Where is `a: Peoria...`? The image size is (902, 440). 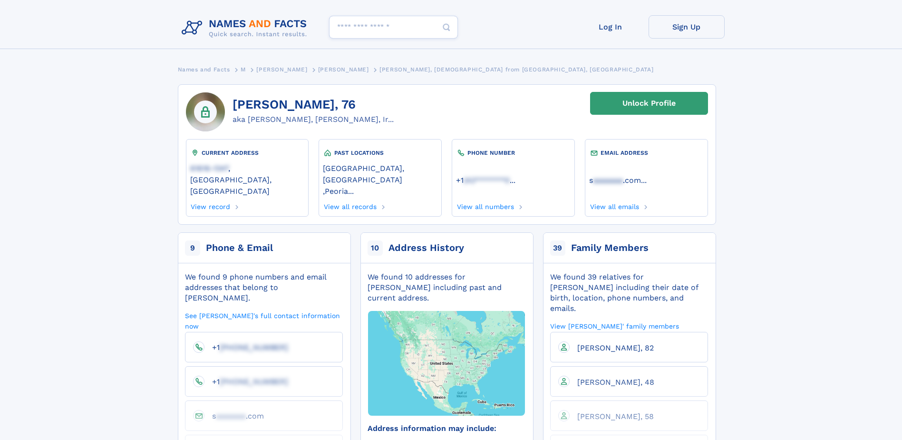 a: Peoria... is located at coordinates (339, 190).